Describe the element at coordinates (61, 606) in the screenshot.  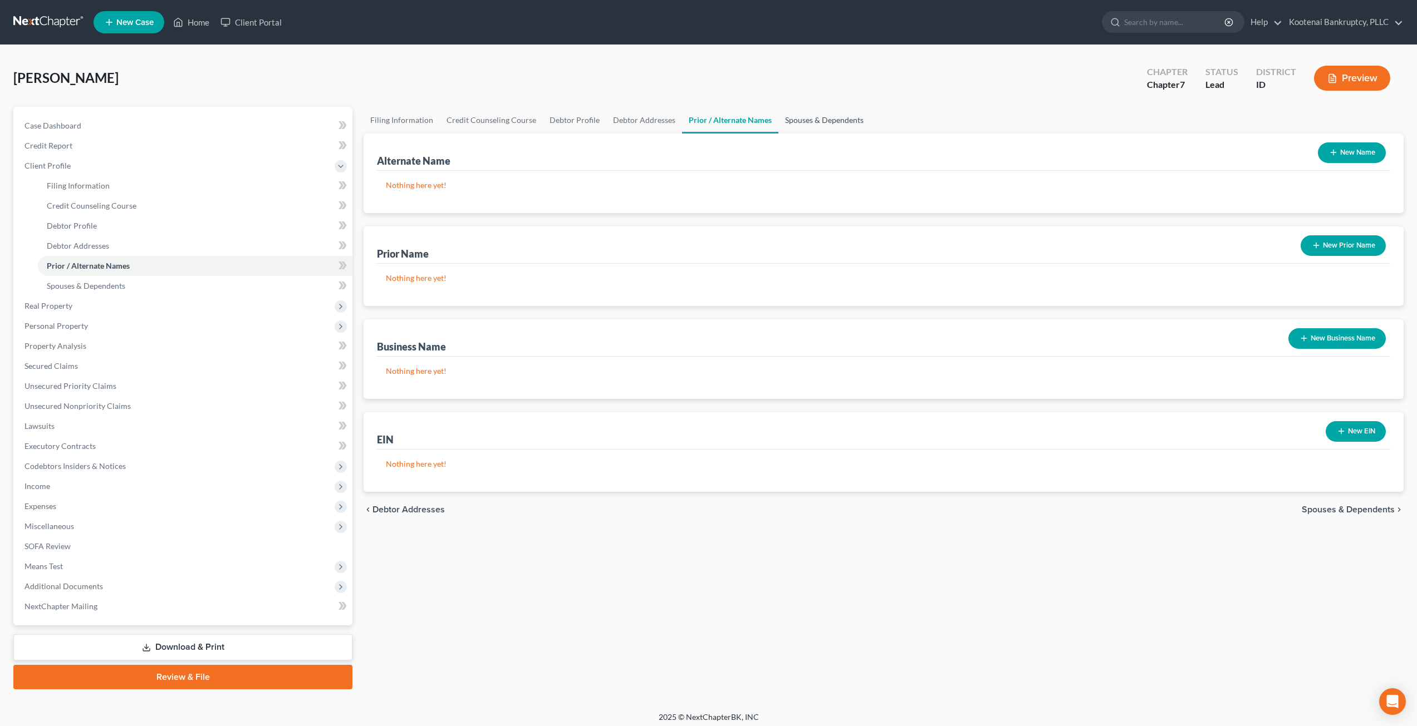
I see `span: NextChapter Mailing` at that location.